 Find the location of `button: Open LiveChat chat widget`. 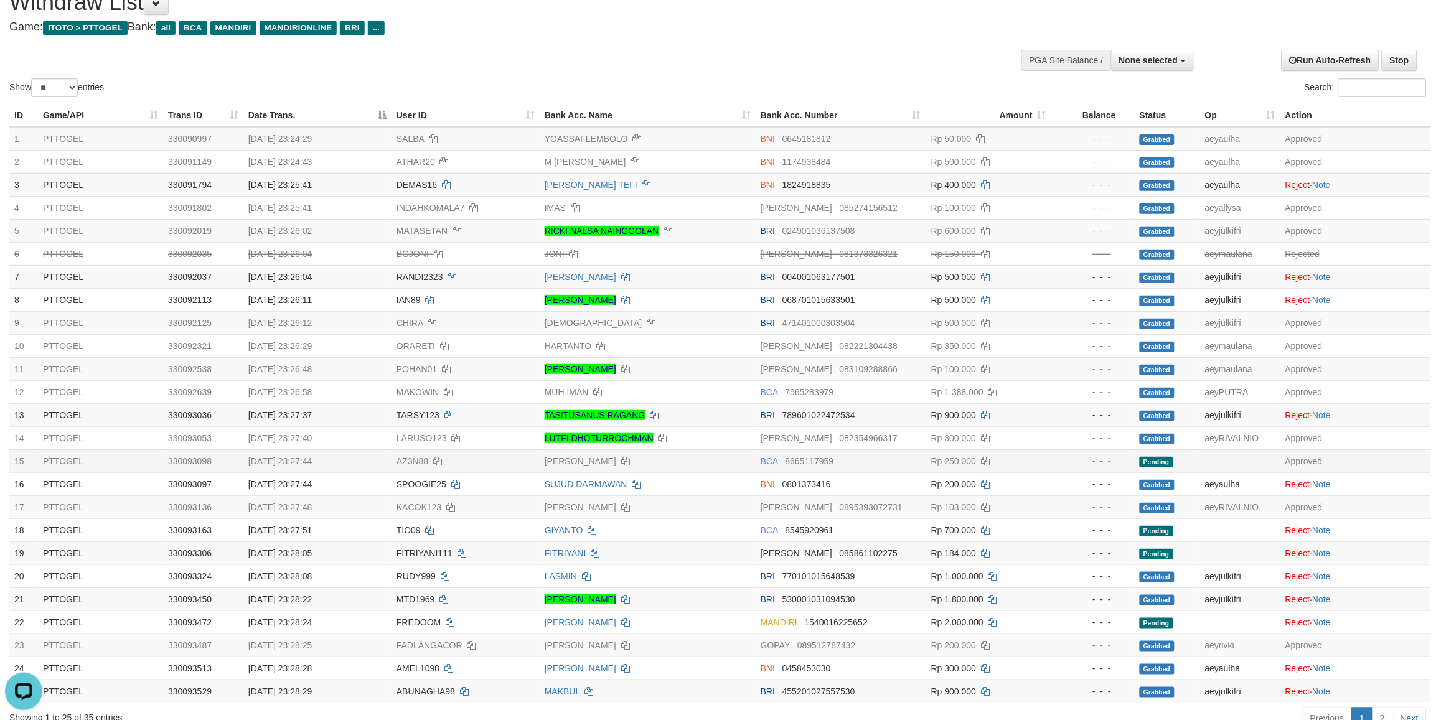

button: Open LiveChat chat widget is located at coordinates (24, 24).